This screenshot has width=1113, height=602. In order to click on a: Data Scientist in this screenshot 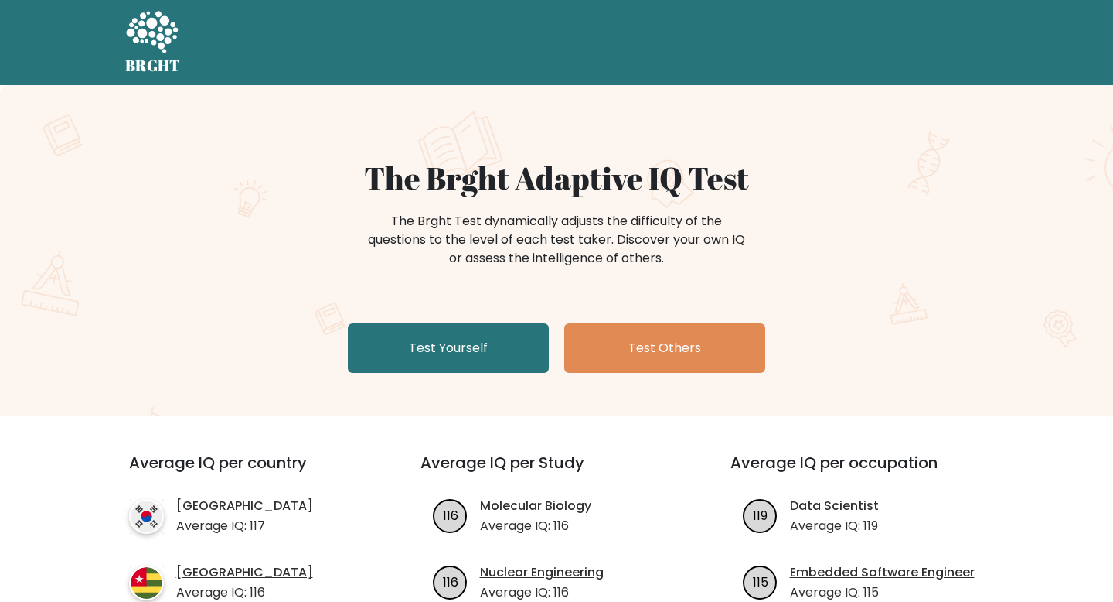, I will do `click(834, 506)`.